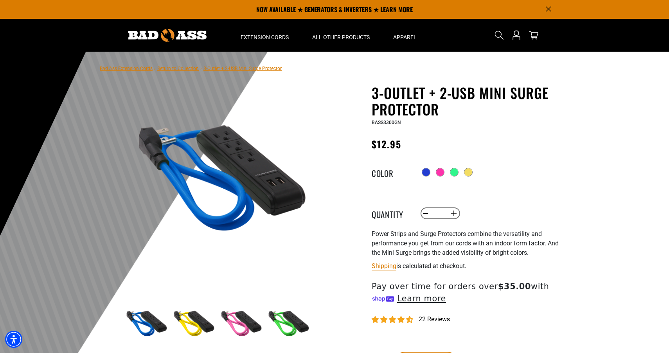 The height and width of the screenshot is (353, 669). I want to click on h1: 3-Outlet + 2-USB Mini Surge Protector, so click(468, 101).